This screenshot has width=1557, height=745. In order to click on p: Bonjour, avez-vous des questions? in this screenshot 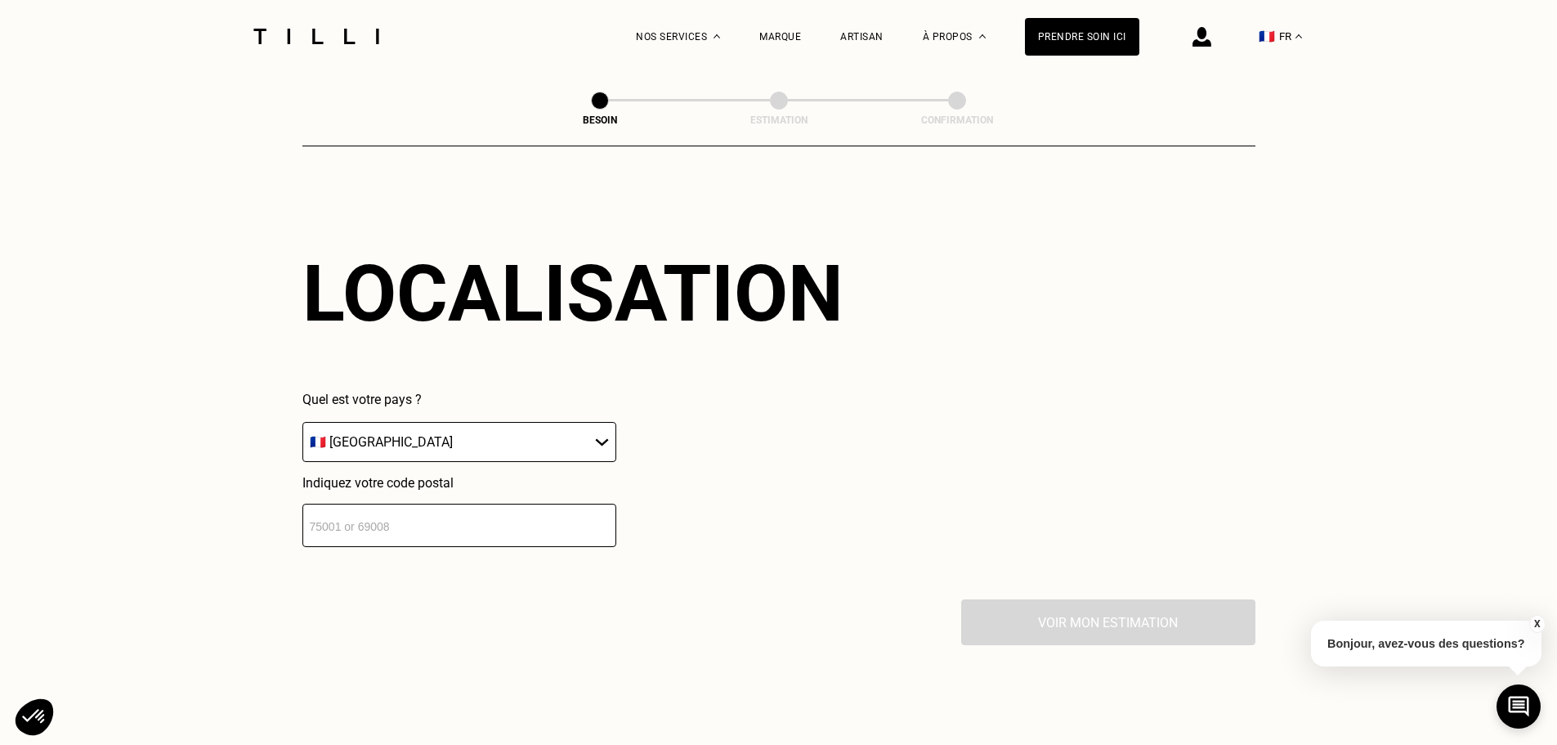, I will do `click(1426, 643)`.